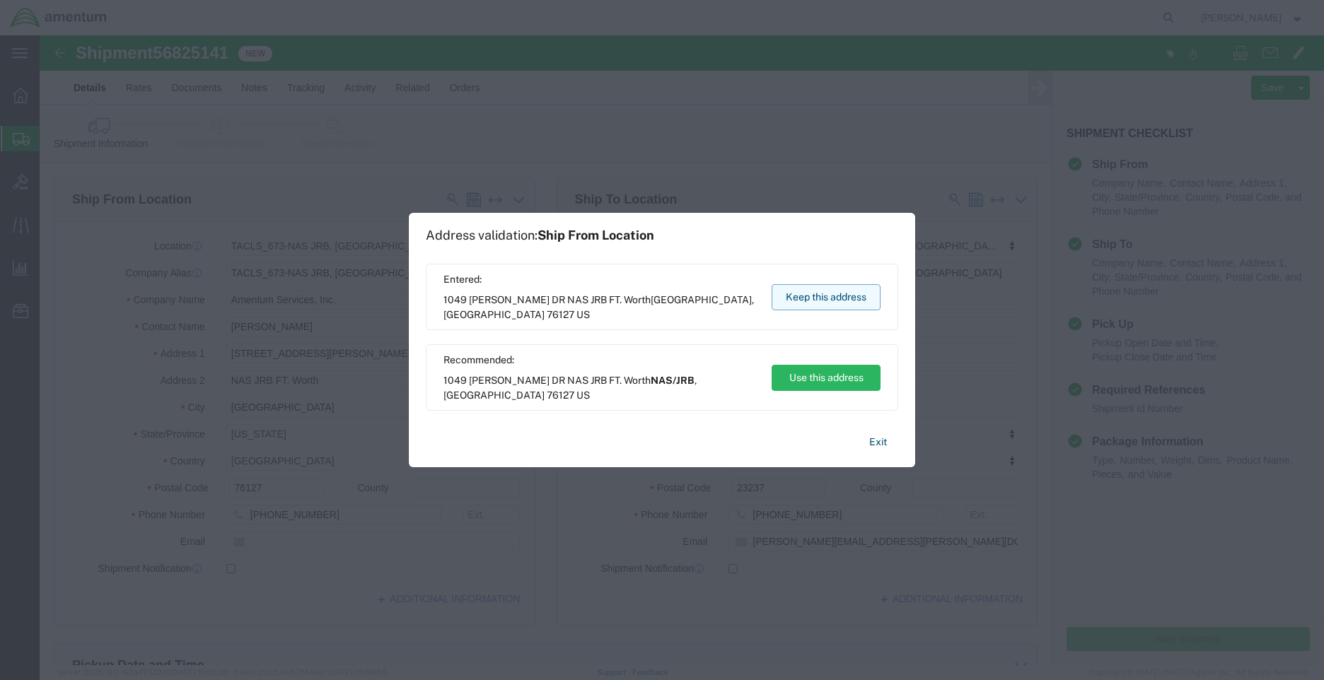 This screenshot has width=1324, height=680. Describe the element at coordinates (600, 279) in the screenshot. I see `span: Entered:` at that location.